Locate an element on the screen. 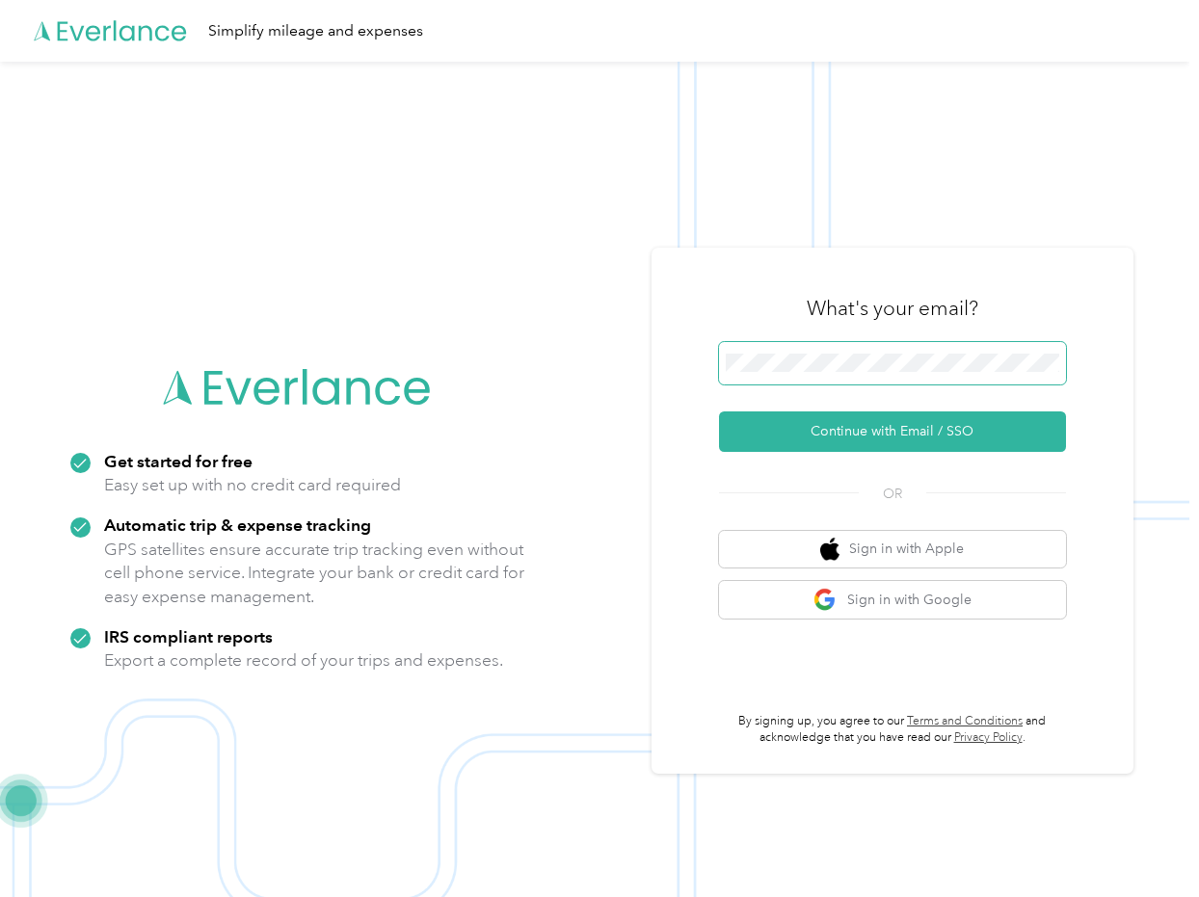 The image size is (1199, 897). span: OR is located at coordinates (892, 493).